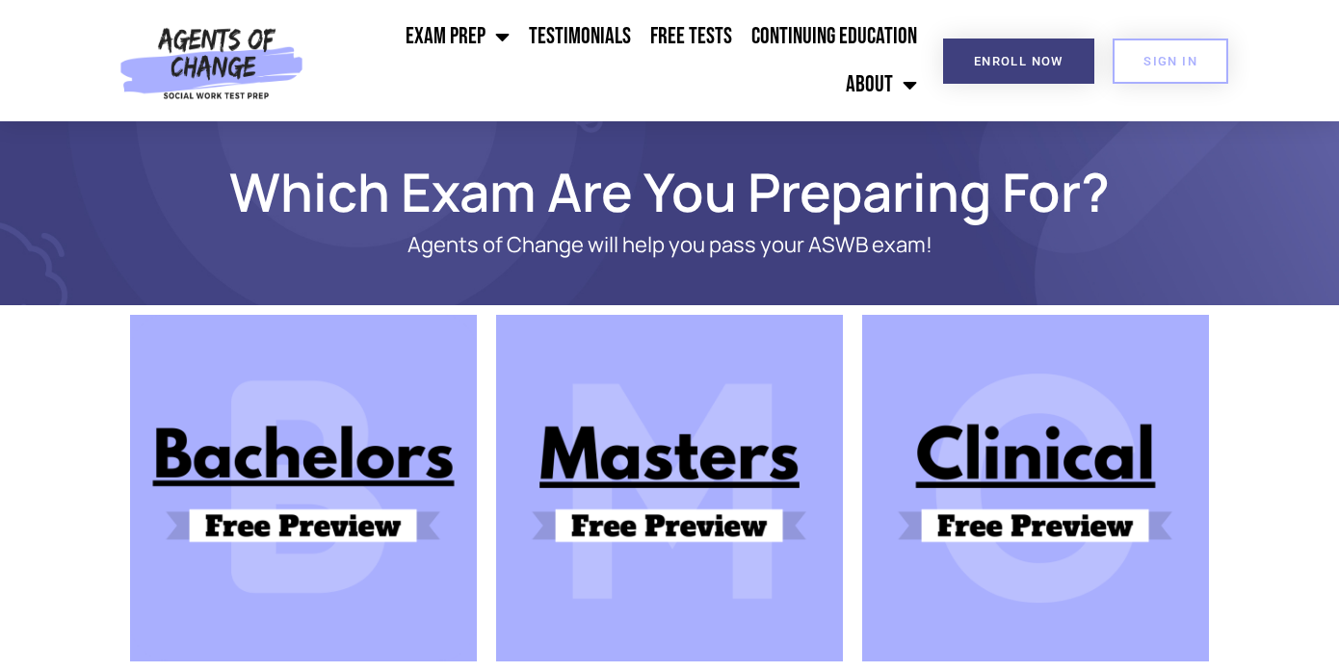 Image resolution: width=1339 pixels, height=672 pixels. Describe the element at coordinates (669, 192) in the screenshot. I see `h1: Which Exam Are You Preparing For?` at that location.